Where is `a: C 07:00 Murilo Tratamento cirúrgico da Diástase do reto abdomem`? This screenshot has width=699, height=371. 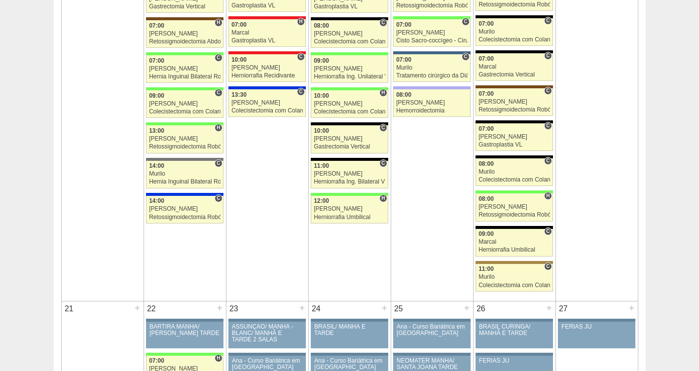
a: C 07:00 Murilo Tratamento cirúrgico da Diástase do reto abdomem is located at coordinates (432, 68).